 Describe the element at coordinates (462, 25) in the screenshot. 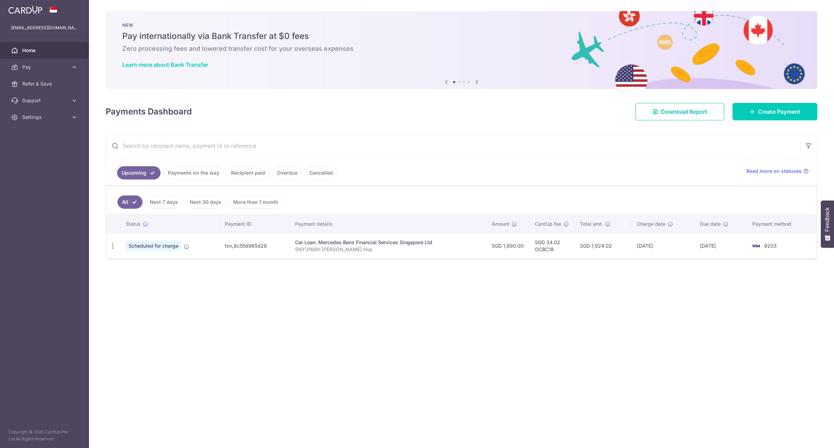

I see `p: NEW` at that location.